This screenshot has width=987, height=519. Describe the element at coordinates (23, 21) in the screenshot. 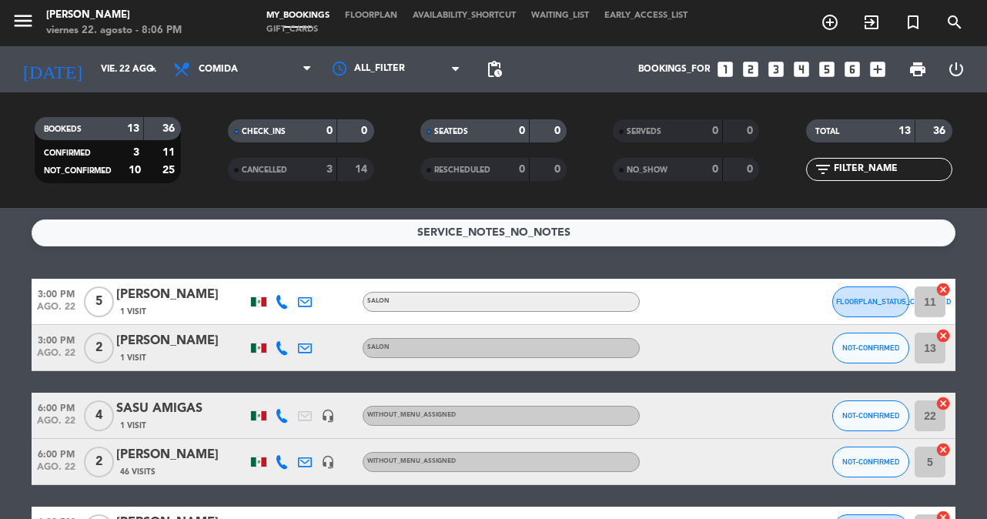

I see `i: menu` at that location.